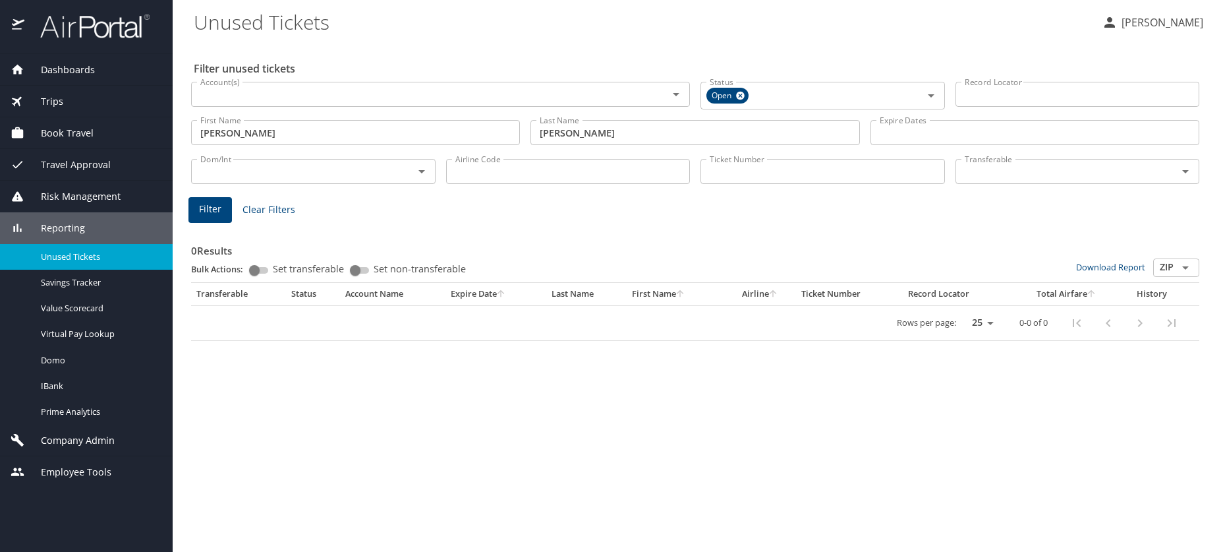 This screenshot has width=1223, height=552. What do you see at coordinates (1110, 267) in the screenshot?
I see `a: Download Report` at bounding box center [1110, 267].